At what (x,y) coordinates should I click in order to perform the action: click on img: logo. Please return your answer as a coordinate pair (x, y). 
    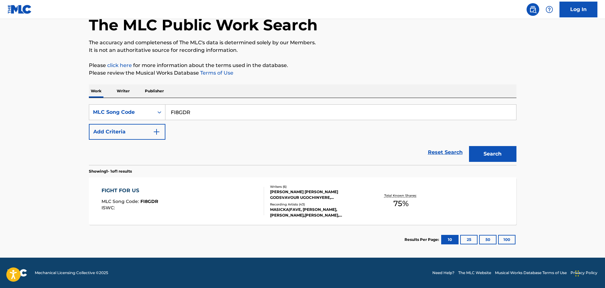
    Looking at the image, I should click on (17, 273).